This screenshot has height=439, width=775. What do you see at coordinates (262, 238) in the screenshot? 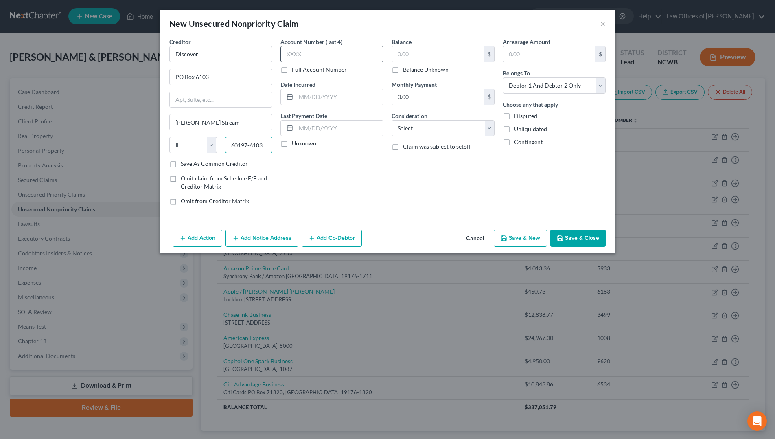
I see `button: Add Notice Address` at bounding box center [262, 238].